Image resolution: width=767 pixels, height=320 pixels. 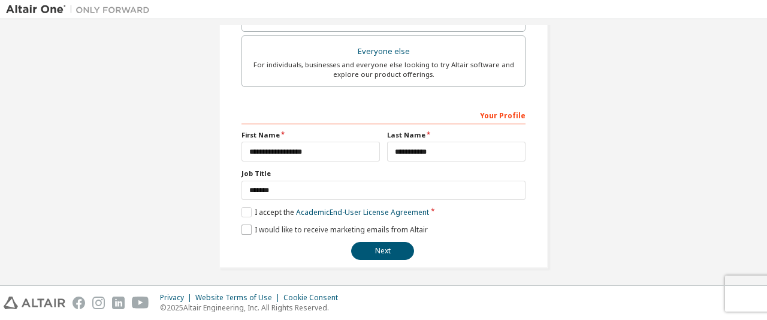 I want to click on img: instagram.svg, so click(x=98, y=302).